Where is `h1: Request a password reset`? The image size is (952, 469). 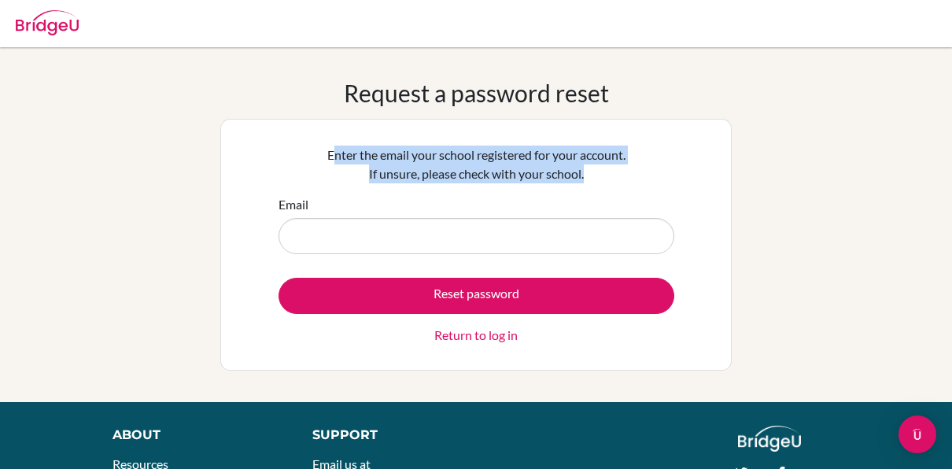 h1: Request a password reset is located at coordinates (476, 93).